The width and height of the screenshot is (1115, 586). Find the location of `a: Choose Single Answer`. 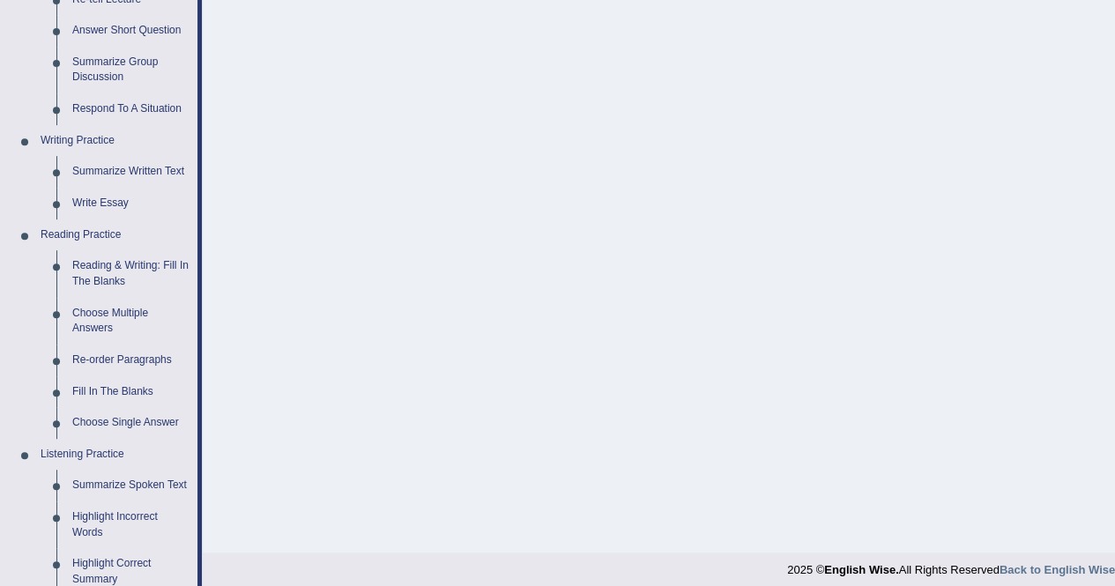

a: Choose Single Answer is located at coordinates (131, 423).